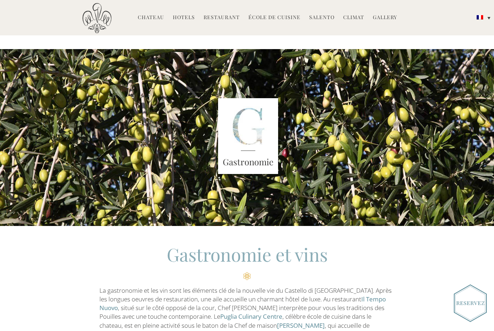 The image size is (494, 331). I want to click on a: Chateau, so click(151, 18).